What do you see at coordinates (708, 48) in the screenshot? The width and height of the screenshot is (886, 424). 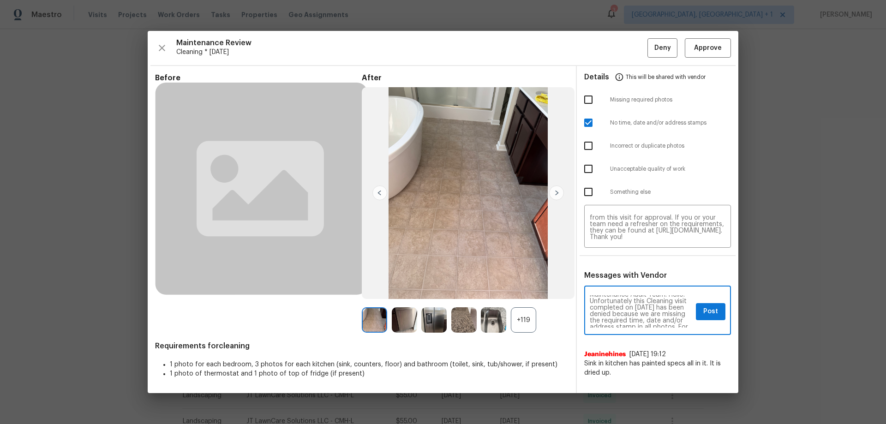 I see `button: Approve` at bounding box center [708, 48].